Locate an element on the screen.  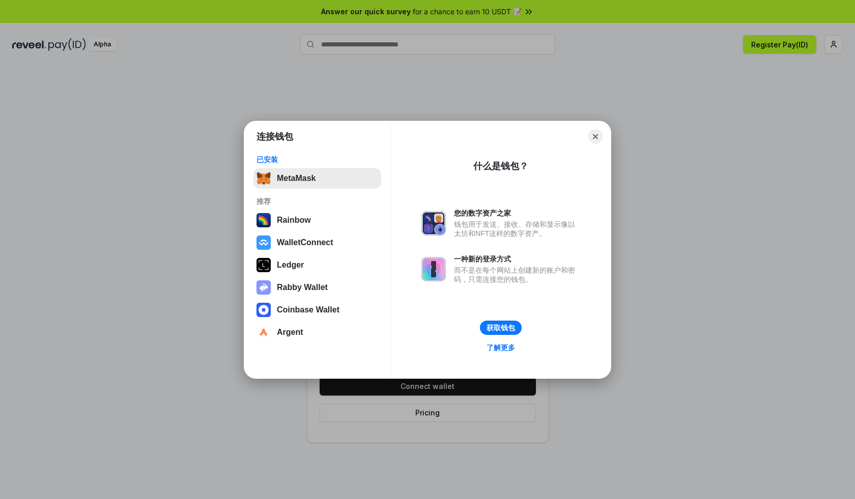
div: 推荐 is located at coordinates (317, 201).